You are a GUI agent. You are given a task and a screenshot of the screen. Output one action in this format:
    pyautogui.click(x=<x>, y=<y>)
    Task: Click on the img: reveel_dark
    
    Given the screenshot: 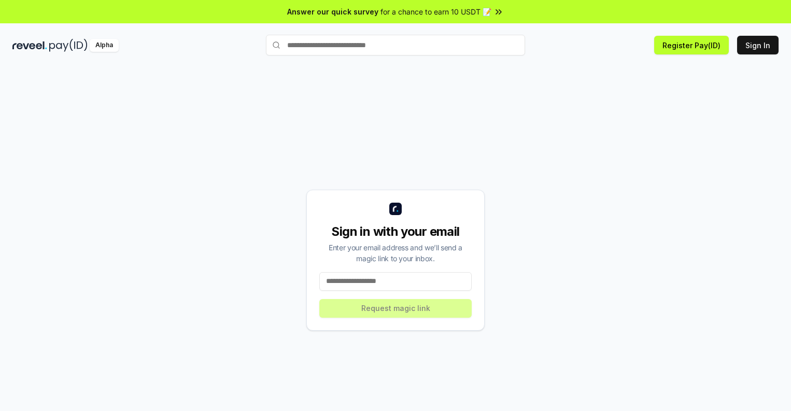 What is the action you would take?
    pyautogui.click(x=30, y=45)
    